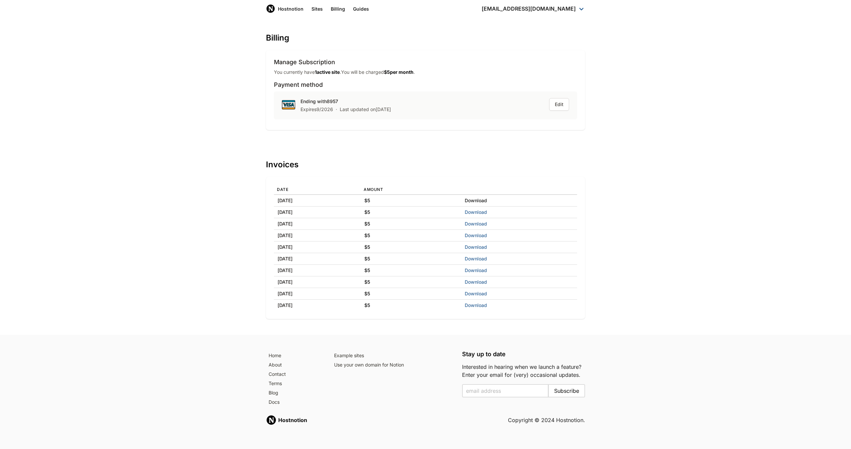 The width and height of the screenshot is (851, 449). What do you see at coordinates (559, 104) in the screenshot?
I see `button: Edit` at bounding box center [559, 104].